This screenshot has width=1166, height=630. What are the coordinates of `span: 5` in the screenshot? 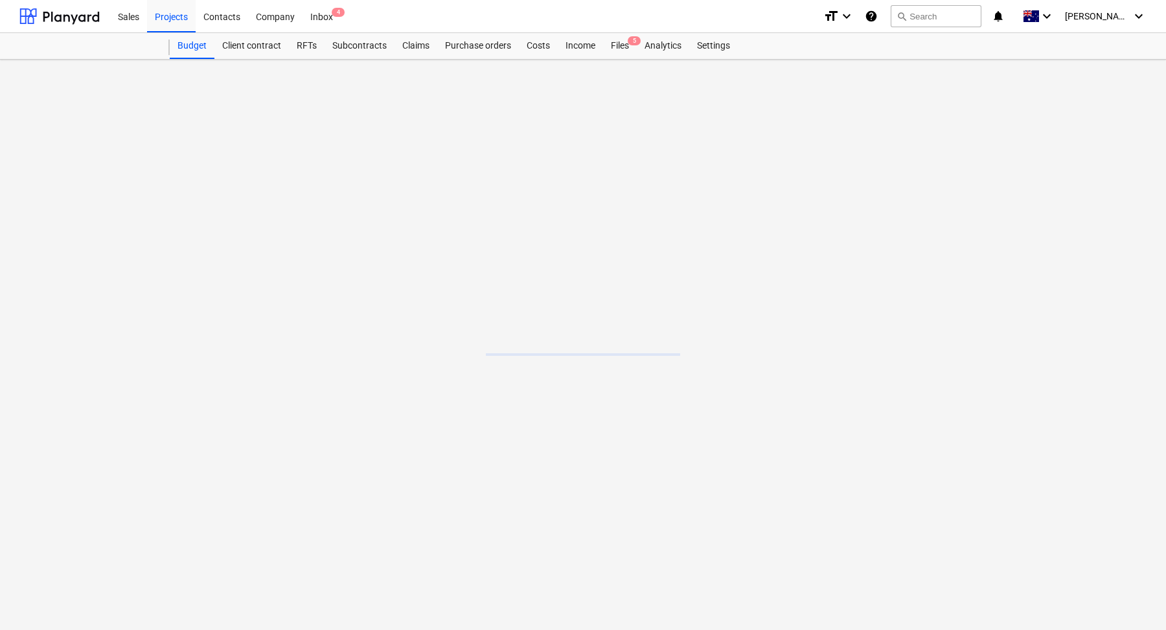 It's located at (634, 41).